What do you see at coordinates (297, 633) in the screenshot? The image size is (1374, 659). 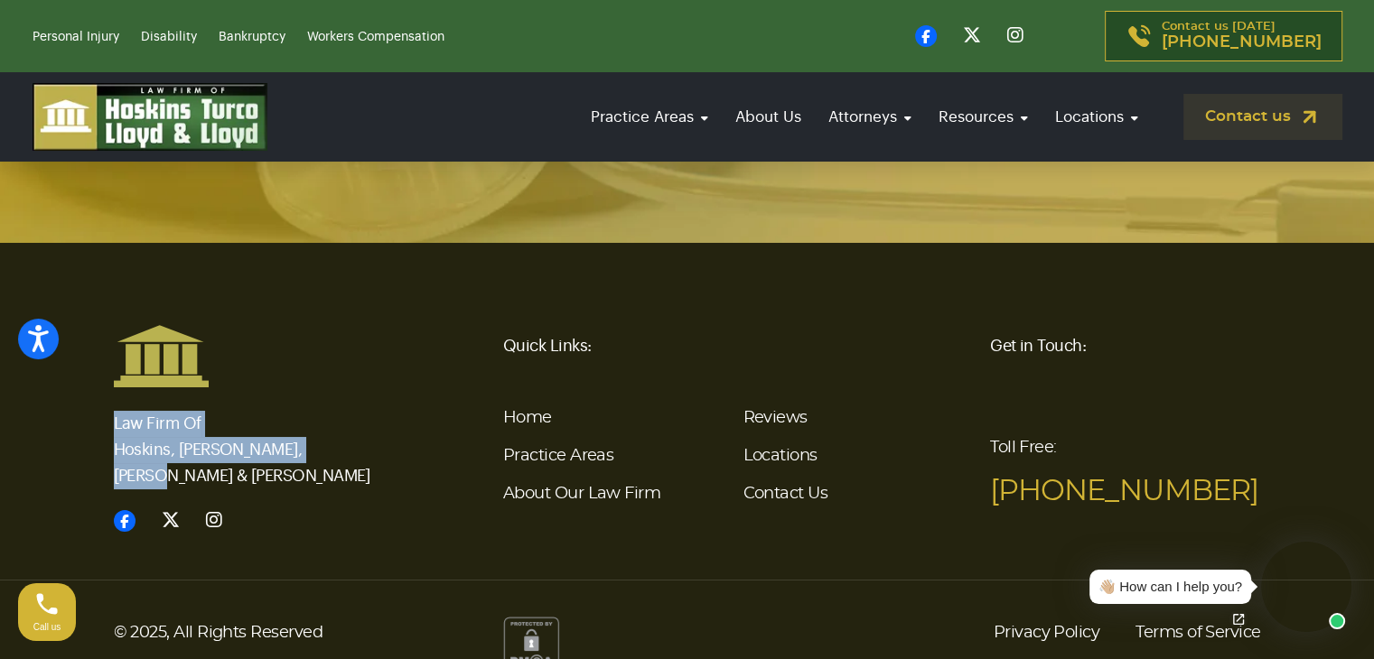 I see `p: © 2025, All Rights Reserved` at bounding box center [297, 633].